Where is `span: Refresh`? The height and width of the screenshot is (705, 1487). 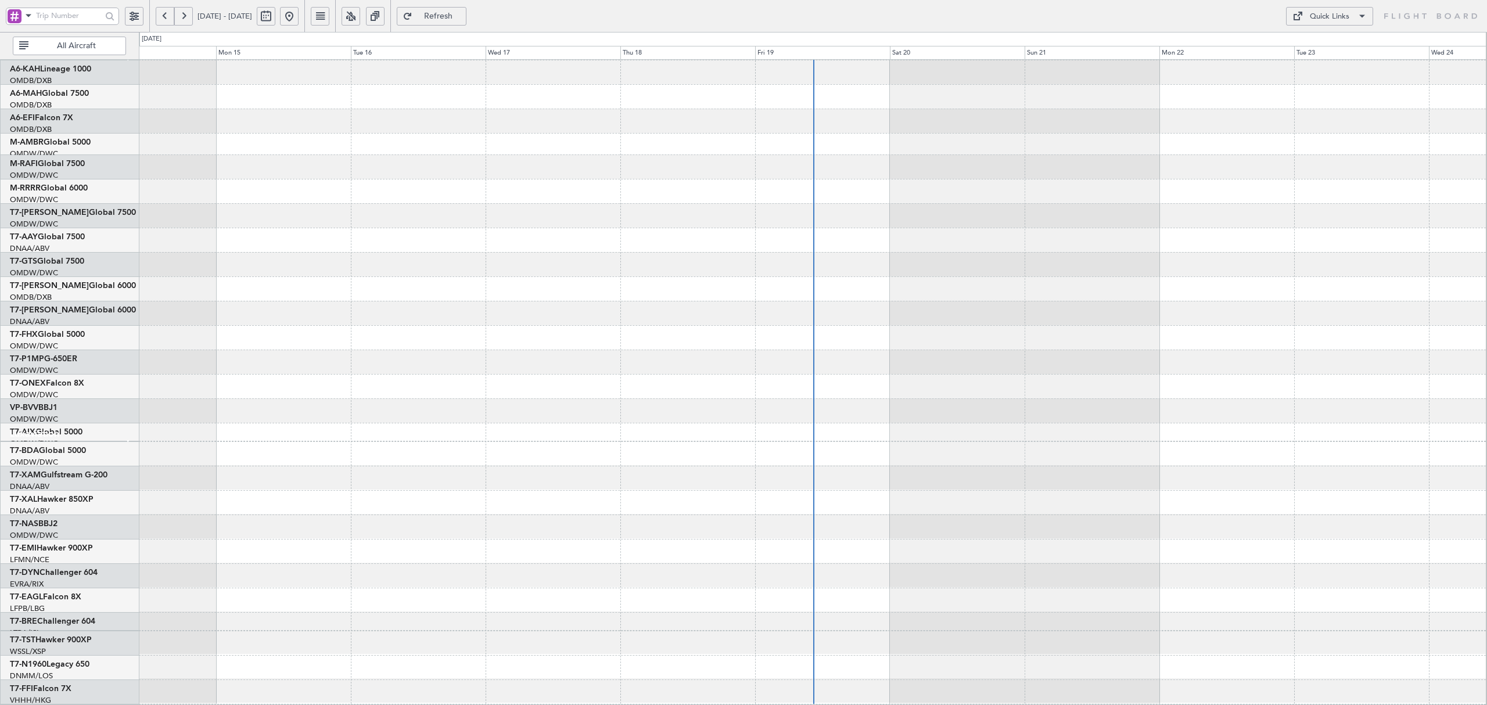
span: Refresh is located at coordinates (439, 16).